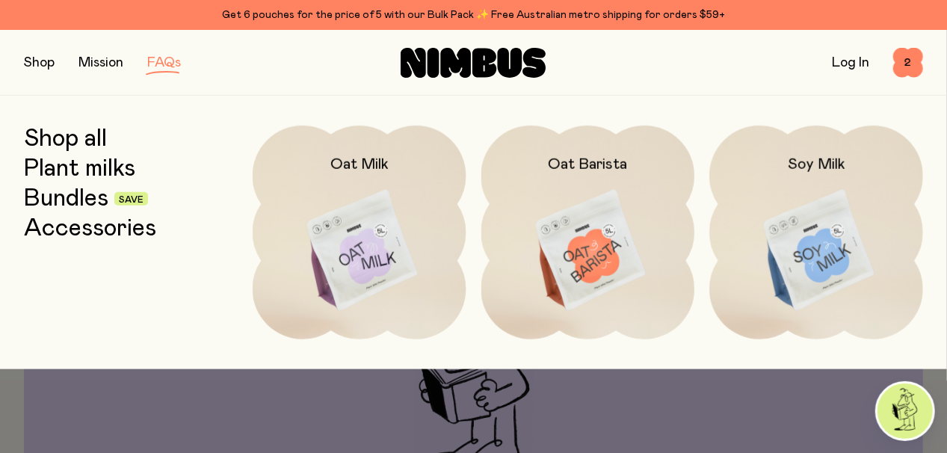 This screenshot has height=453, width=947. I want to click on h2: Oat Milk, so click(359, 164).